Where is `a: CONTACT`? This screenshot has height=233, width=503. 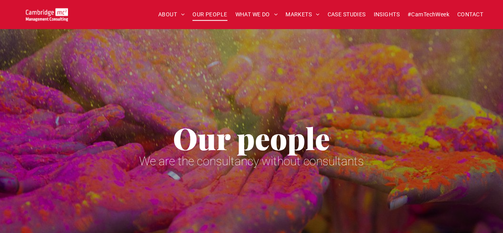 a: CONTACT is located at coordinates (470, 14).